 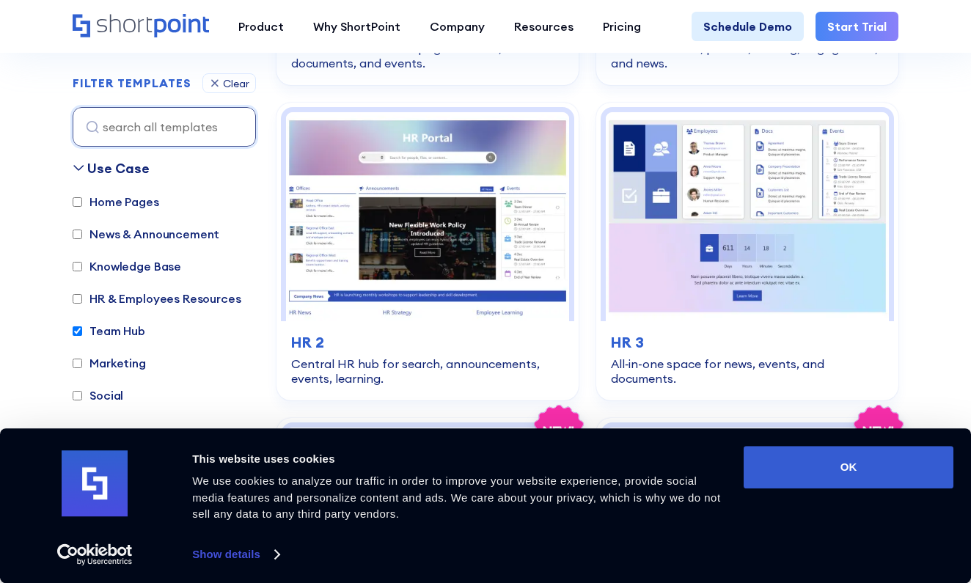 I want to click on a: Company, so click(x=457, y=26).